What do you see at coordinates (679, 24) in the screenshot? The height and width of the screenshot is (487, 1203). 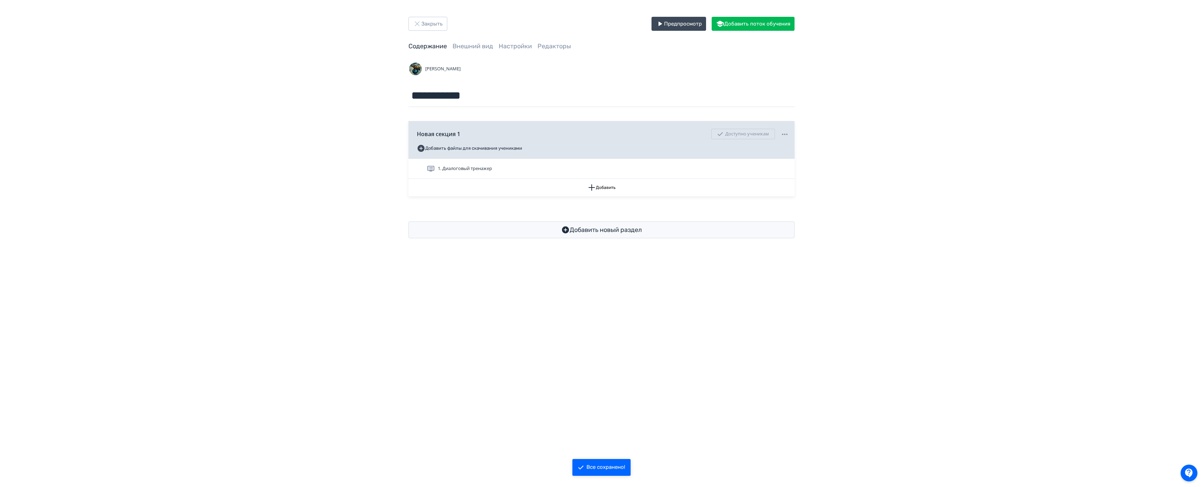 I see `button: Предпросмотр` at bounding box center [679, 24].